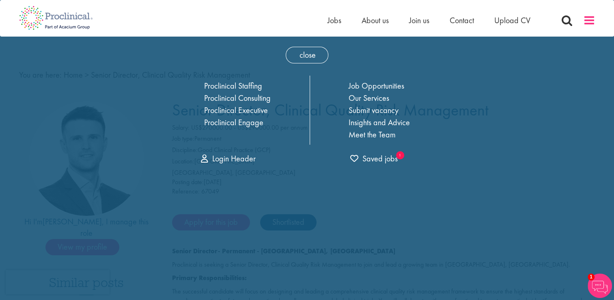 The width and height of the screenshot is (614, 300). What do you see at coordinates (512, 20) in the screenshot?
I see `span: Upload CV` at bounding box center [512, 20].